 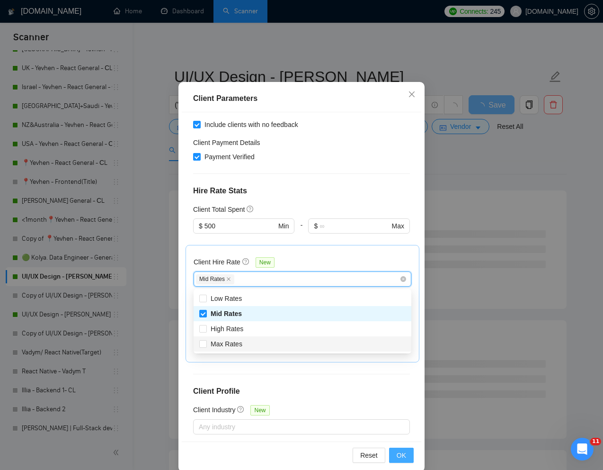 What do you see at coordinates (214, 410) in the screenshot?
I see `h5: Client Industry` at bounding box center [214, 410].